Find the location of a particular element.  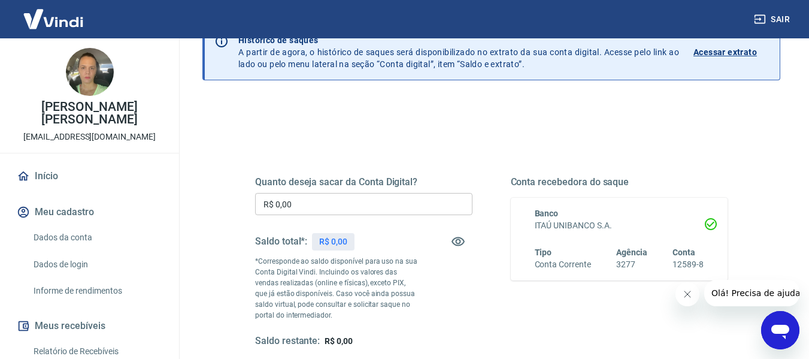

h5: Saldo total*: is located at coordinates (281, 241).